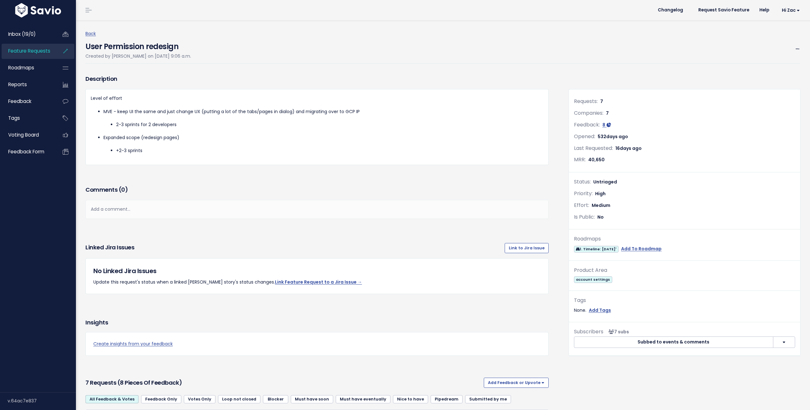 This screenshot has height=410, width=810. What do you see at coordinates (330, 150) in the screenshot?
I see `li: +2-3 sprints` at bounding box center [330, 150].